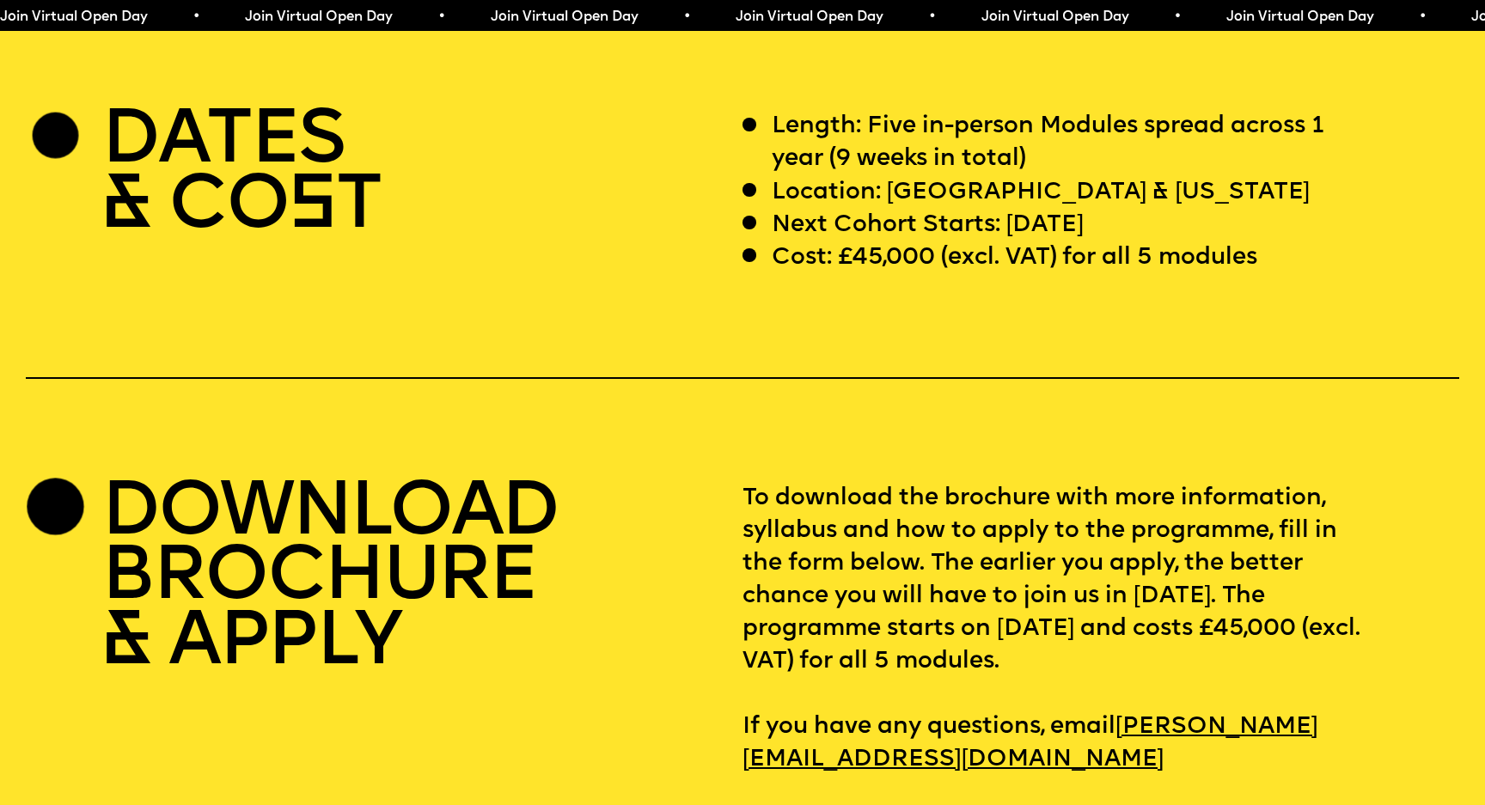 The image size is (1485, 805). What do you see at coordinates (1101, 629) in the screenshot?
I see `p: To download the brochure with more information, syllabus and how to apply to the programme, fill ...` at bounding box center [1101, 629].